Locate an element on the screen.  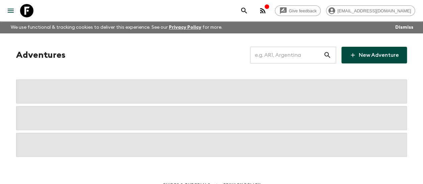
a: Privacy Policy is located at coordinates (185, 27).